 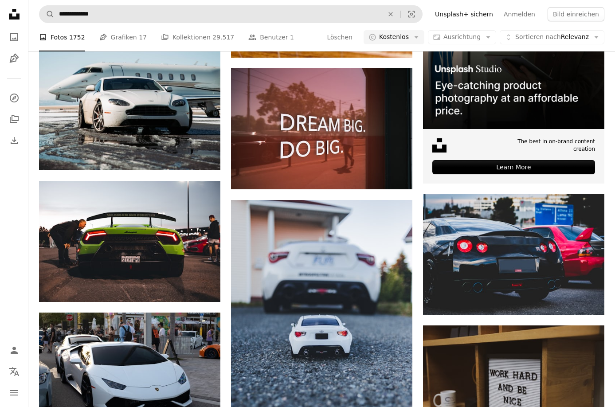 What do you see at coordinates (14, 15) in the screenshot?
I see `a: Startseite — Unsplash` at bounding box center [14, 15].